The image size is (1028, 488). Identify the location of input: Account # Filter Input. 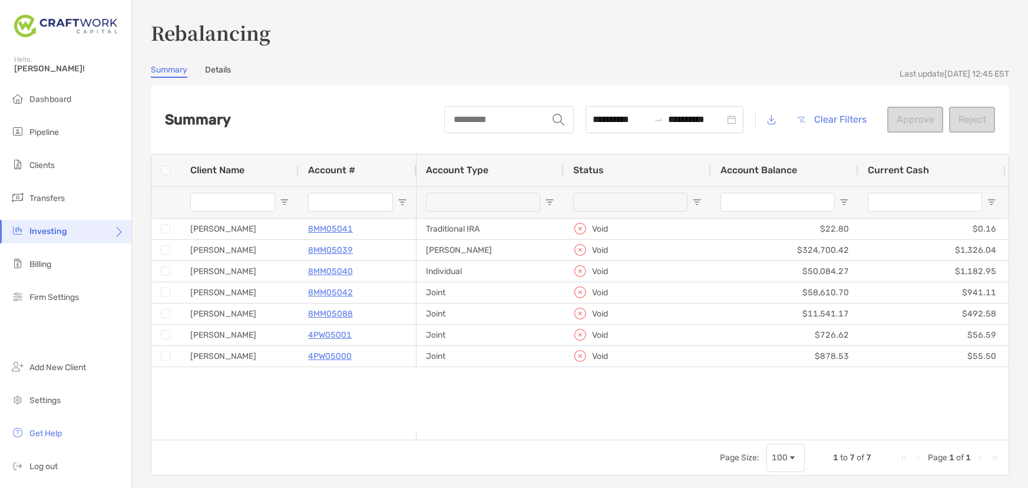
(351, 202).